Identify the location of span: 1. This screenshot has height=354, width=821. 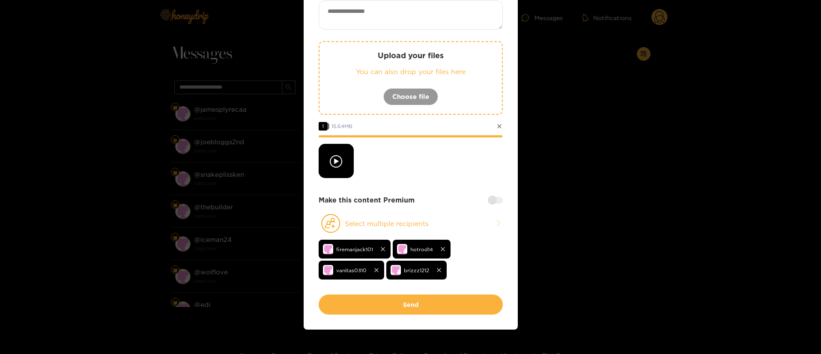
(323, 126).